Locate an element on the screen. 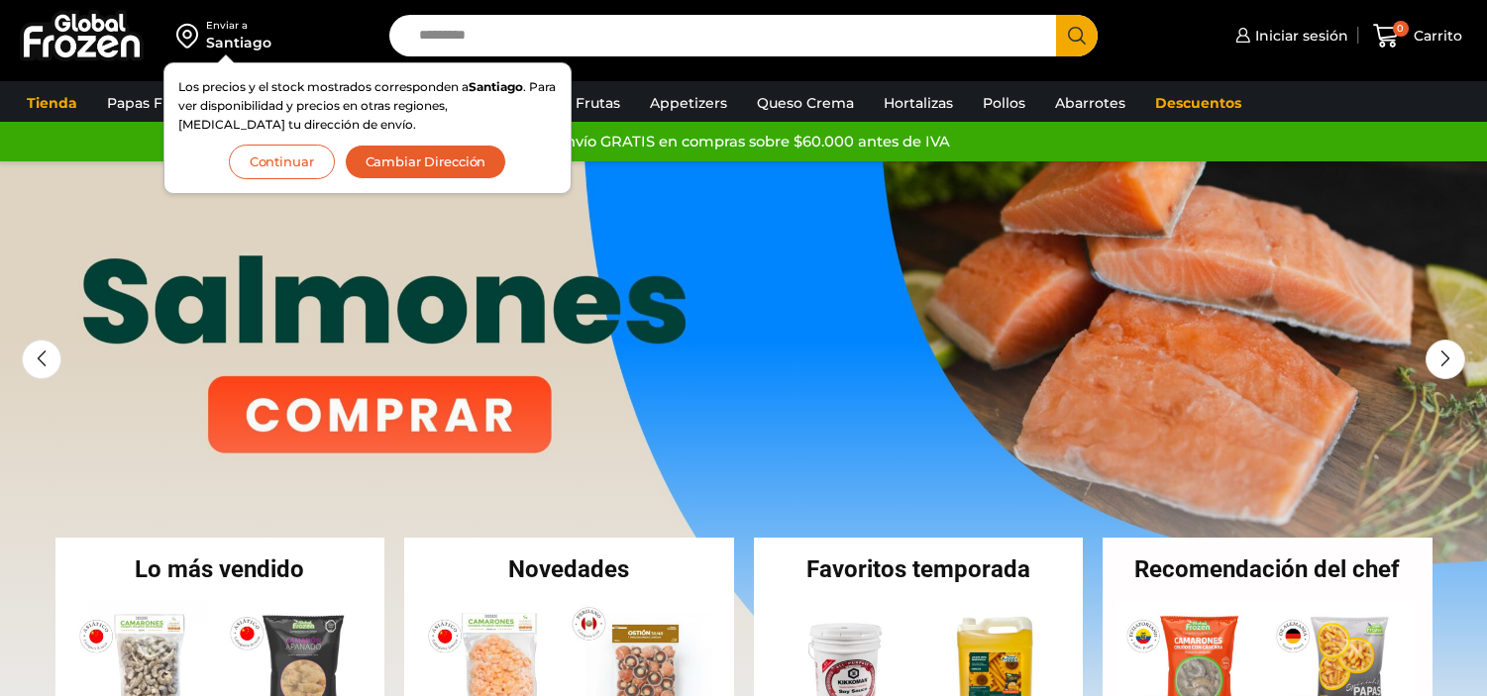 The width and height of the screenshot is (1487, 696). a: Appetizers is located at coordinates (688, 103).